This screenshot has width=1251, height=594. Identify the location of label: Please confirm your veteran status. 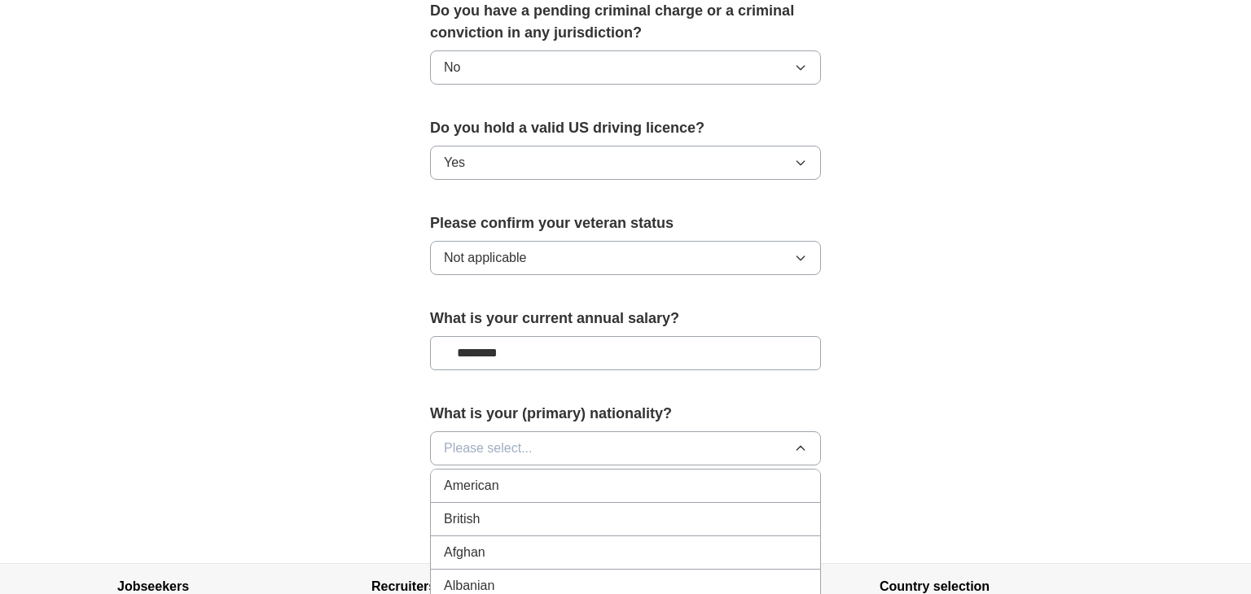
(625, 223).